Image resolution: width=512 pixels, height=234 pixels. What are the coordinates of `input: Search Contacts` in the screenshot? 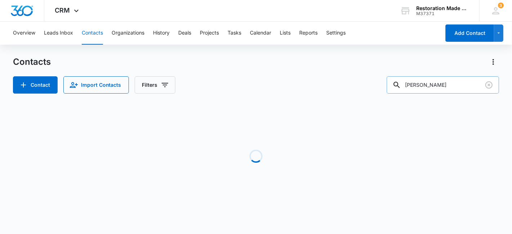 It's located at (443, 85).